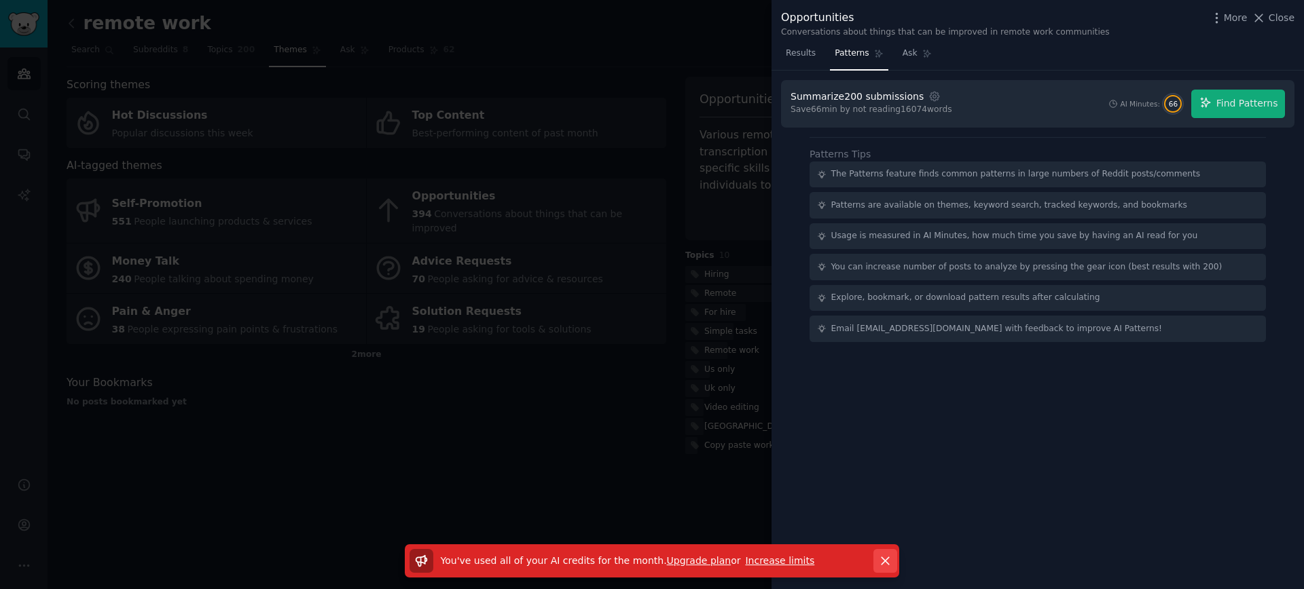 This screenshot has width=1304, height=589. What do you see at coordinates (852, 54) in the screenshot?
I see `span: Patterns` at bounding box center [852, 54].